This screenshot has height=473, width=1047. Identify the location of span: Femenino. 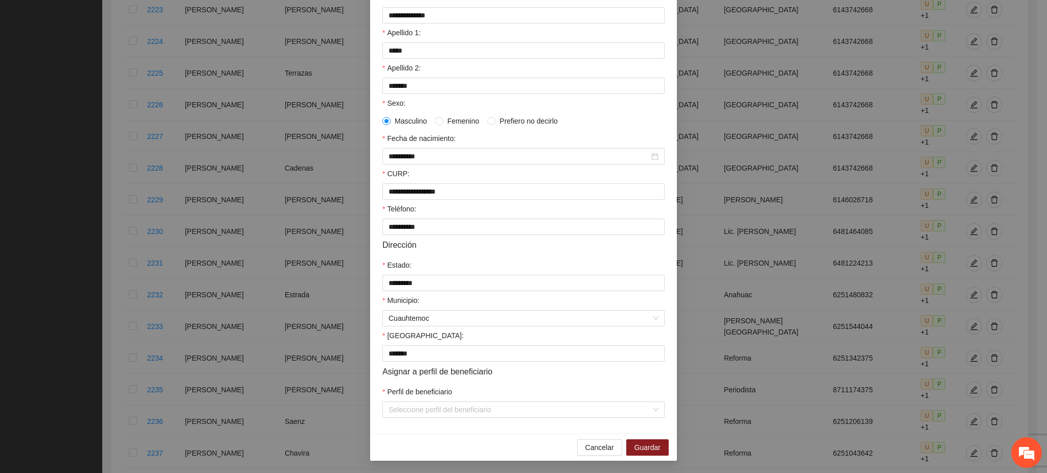
(463, 121).